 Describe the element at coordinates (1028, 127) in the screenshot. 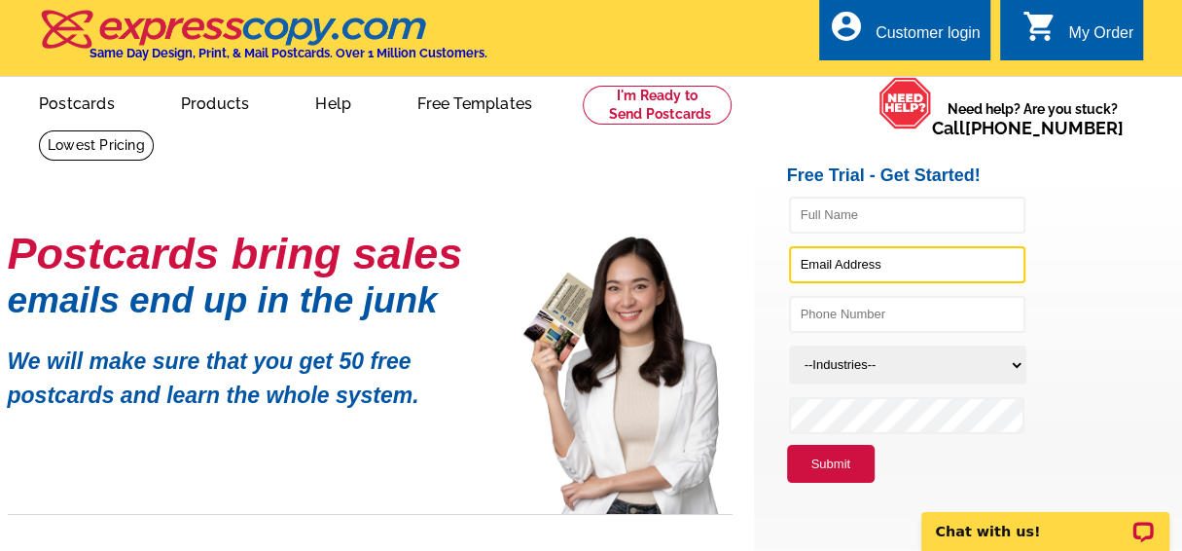

I see `span: Call` at that location.